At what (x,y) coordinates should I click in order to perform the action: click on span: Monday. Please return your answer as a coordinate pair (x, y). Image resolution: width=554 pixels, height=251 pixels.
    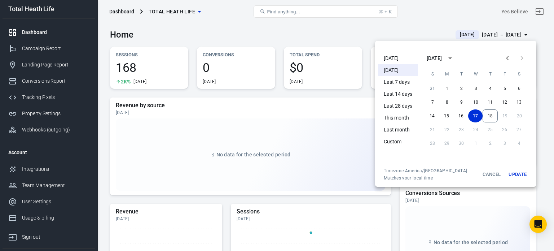
    Looking at the image, I should click on (447, 74).